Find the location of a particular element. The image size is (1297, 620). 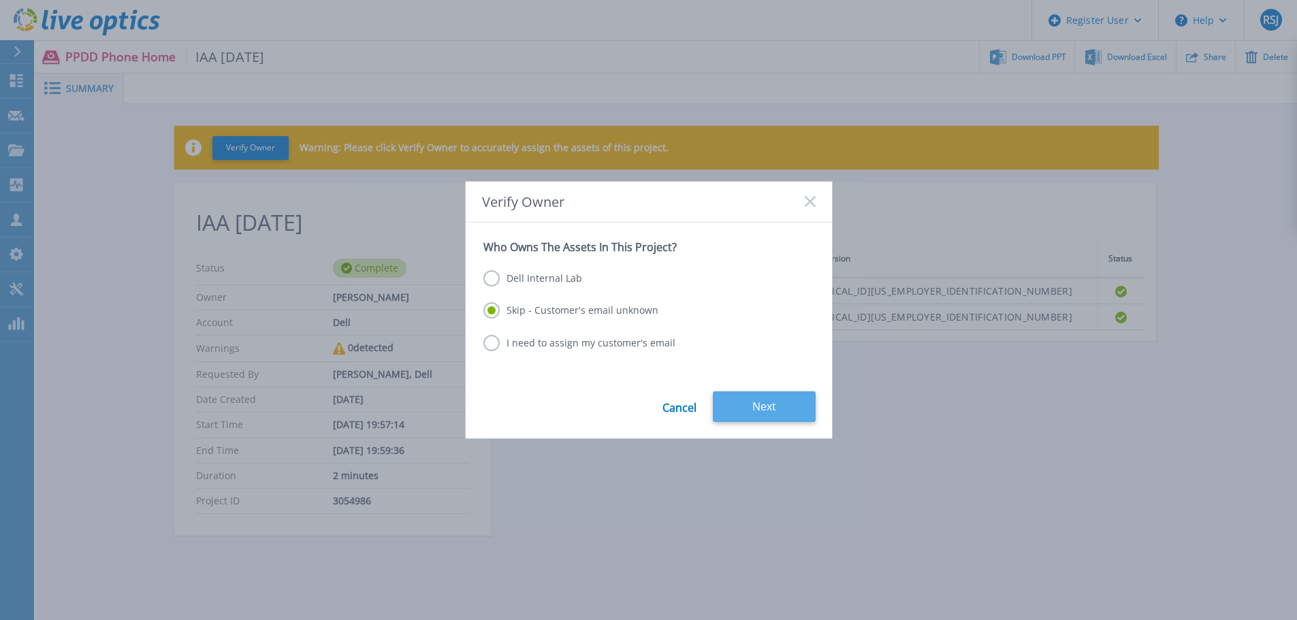

label: Skip - Customer's email unknown is located at coordinates (570, 310).